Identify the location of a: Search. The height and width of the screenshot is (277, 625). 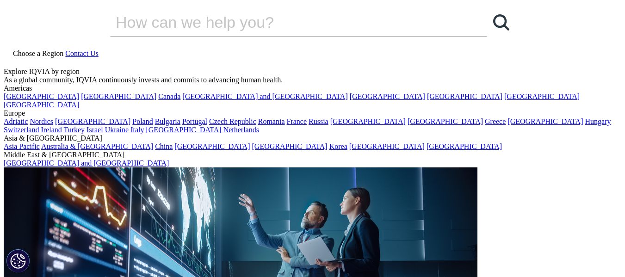
(501, 22).